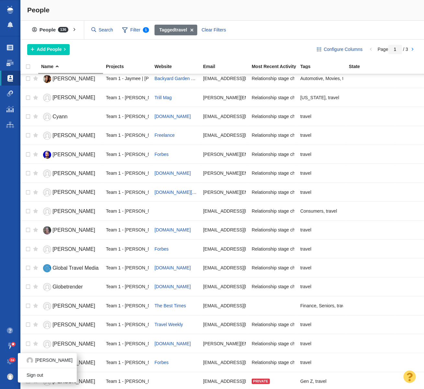  I want to click on a: State, so click(373, 67).